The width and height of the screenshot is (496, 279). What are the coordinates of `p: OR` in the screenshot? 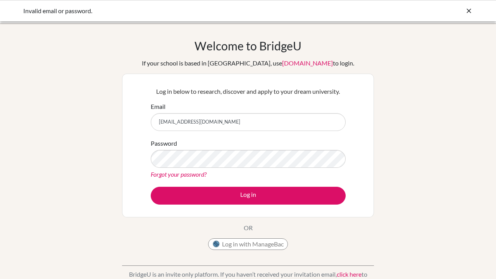 It's located at (248, 228).